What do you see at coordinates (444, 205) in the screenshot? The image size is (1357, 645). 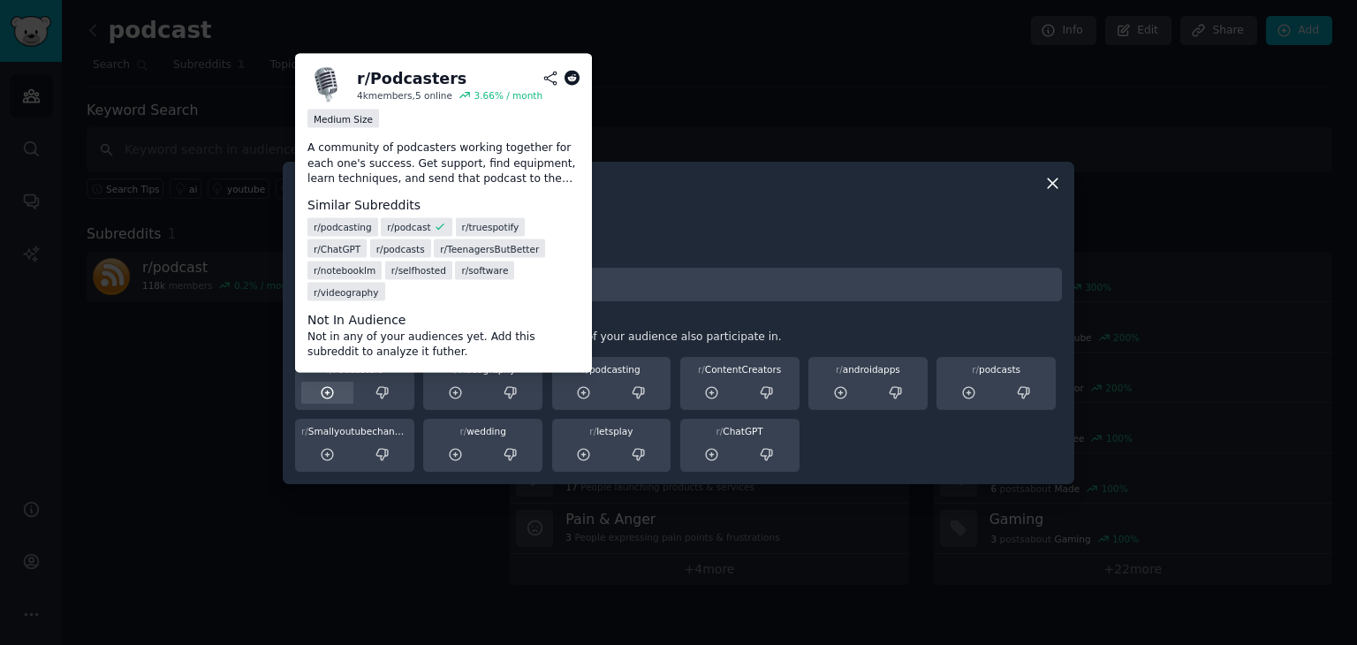 I see `dt: Similar Subreddits` at bounding box center [444, 205].